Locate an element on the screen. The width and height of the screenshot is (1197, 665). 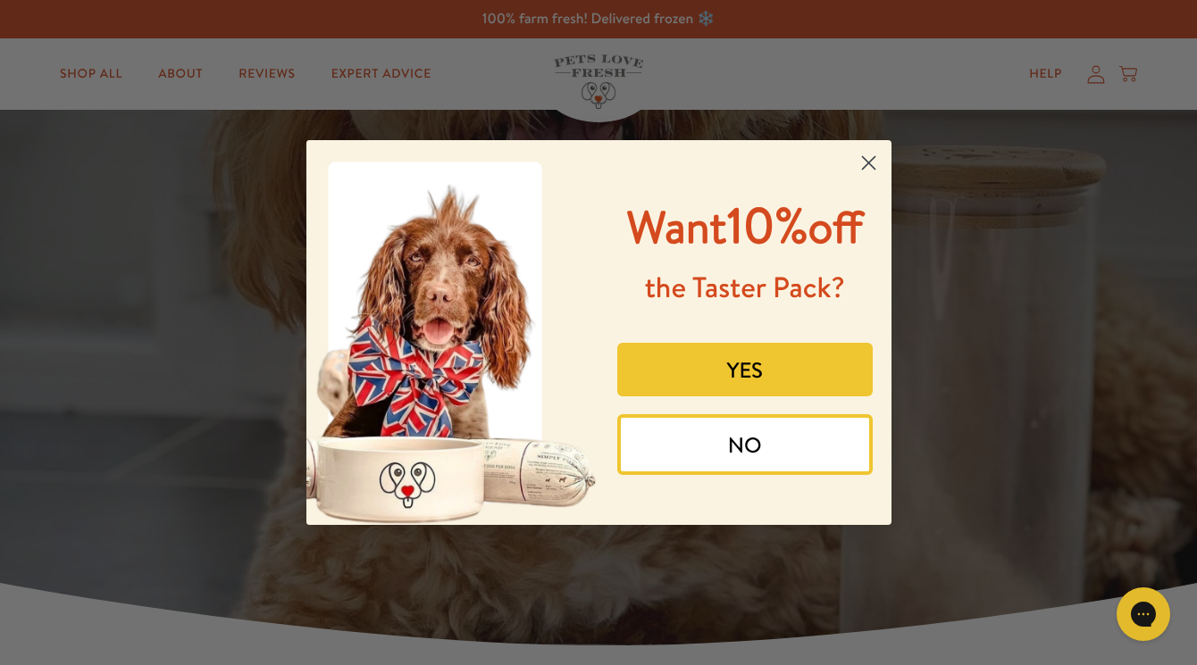
span: 10% is located at coordinates (745, 224).